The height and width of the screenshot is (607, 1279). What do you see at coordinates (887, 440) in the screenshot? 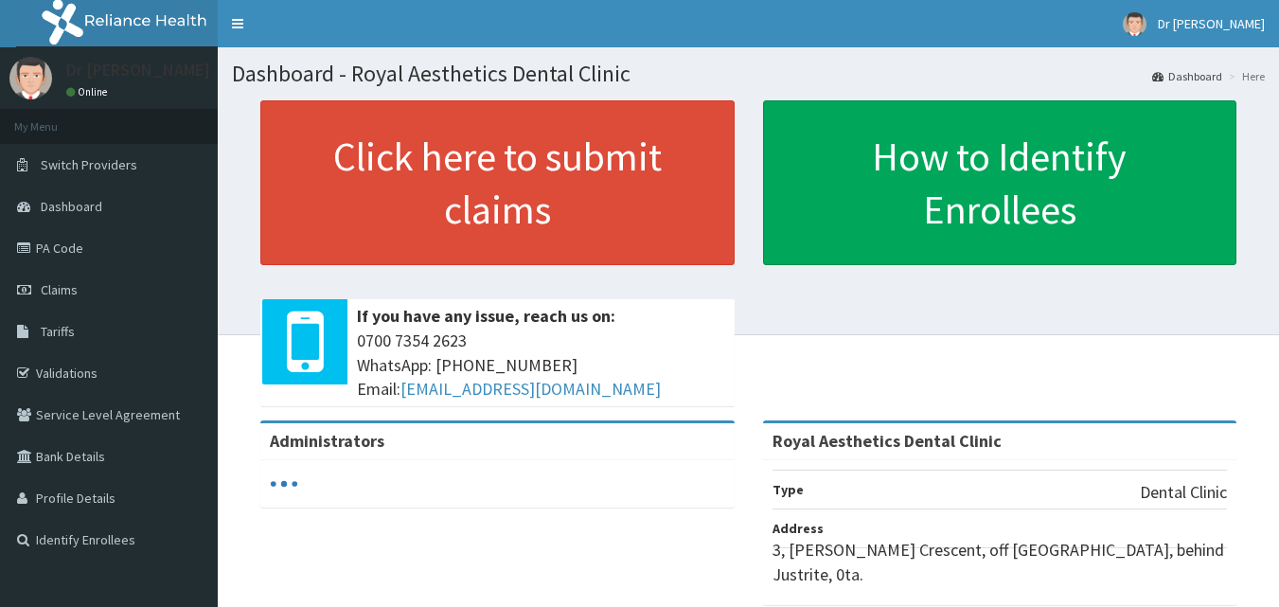
I see `strong: Royal Aesthetics Dental Clinic` at bounding box center [887, 440].